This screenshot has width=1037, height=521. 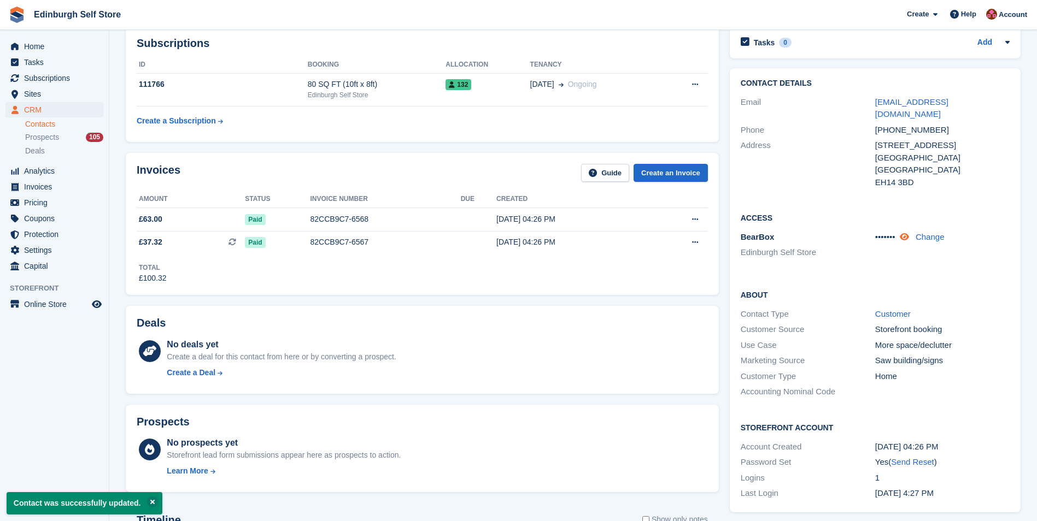 I want to click on th: Created, so click(x=572, y=199).